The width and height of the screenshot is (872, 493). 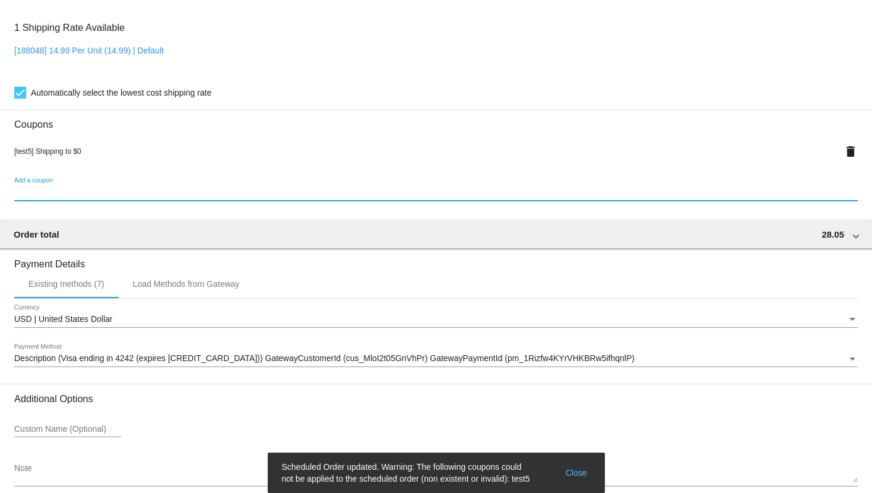 What do you see at coordinates (436, 398) in the screenshot?
I see `h3: Additional Options` at bounding box center [436, 398].